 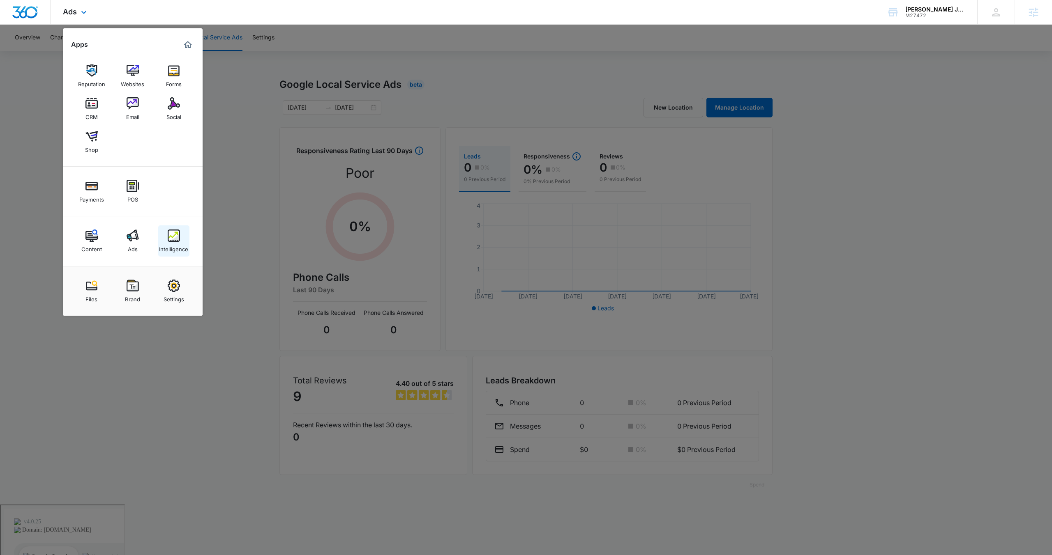 What do you see at coordinates (132, 297) in the screenshot?
I see `div: Brand` at bounding box center [132, 297].